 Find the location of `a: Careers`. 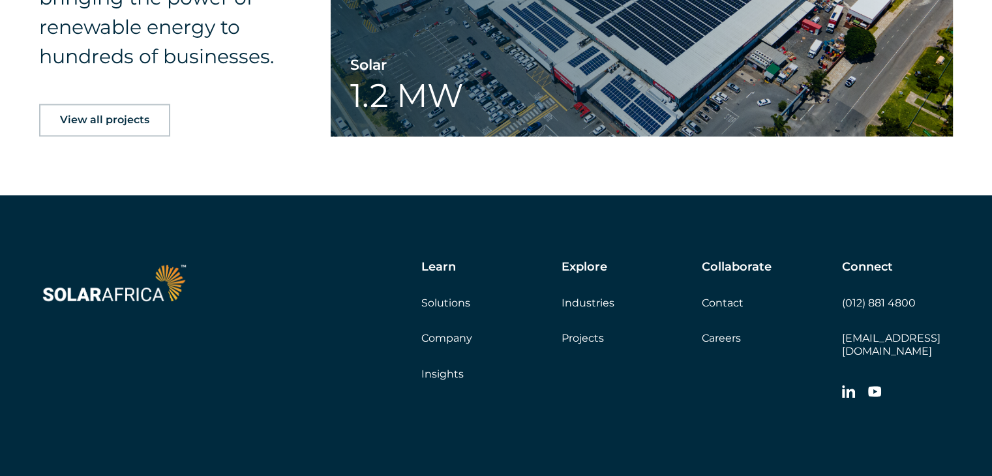

a: Careers is located at coordinates (722, 338).